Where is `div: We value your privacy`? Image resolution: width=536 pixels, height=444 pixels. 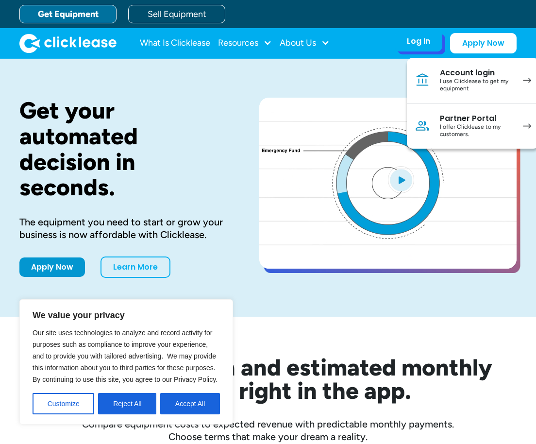
div: We value your privacy is located at coordinates (126, 362).